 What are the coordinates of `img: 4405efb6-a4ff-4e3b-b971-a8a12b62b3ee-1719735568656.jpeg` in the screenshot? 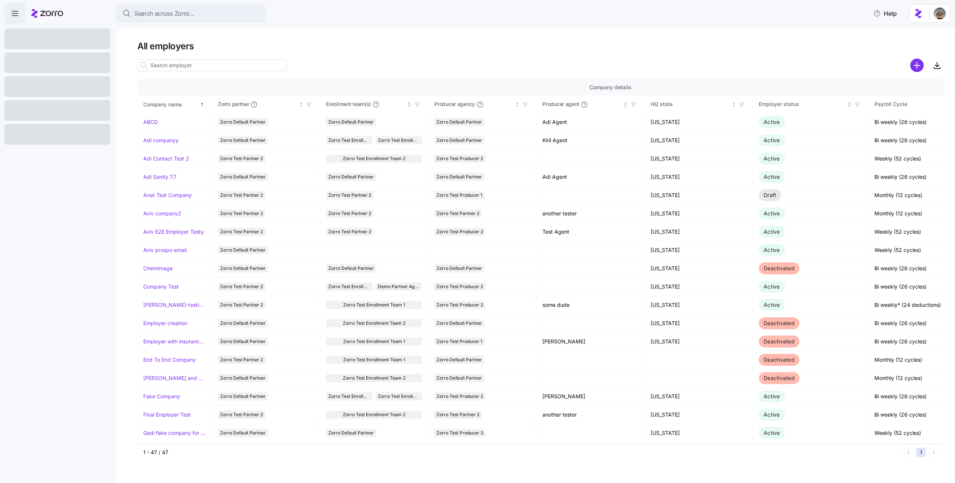 It's located at (940, 13).